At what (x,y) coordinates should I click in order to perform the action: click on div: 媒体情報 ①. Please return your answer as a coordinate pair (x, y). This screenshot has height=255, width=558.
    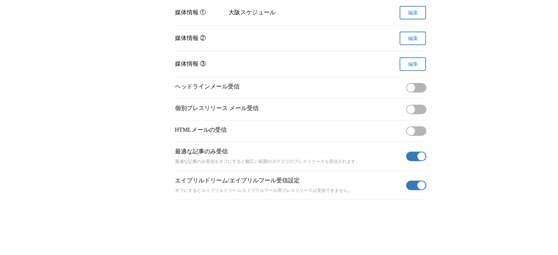
    Looking at the image, I should click on (199, 12).